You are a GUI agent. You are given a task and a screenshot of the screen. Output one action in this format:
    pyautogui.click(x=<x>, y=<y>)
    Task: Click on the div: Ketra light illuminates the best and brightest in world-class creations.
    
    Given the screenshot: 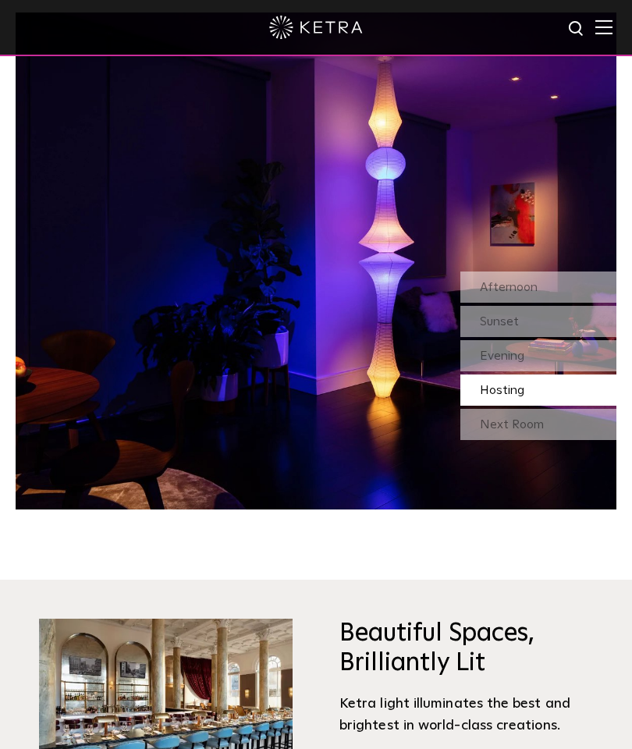 What is the action you would take?
    pyautogui.click(x=466, y=714)
    